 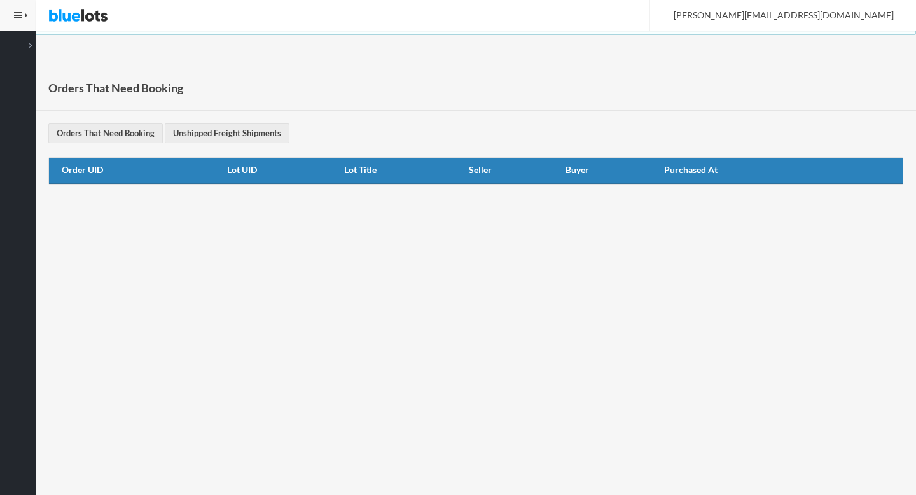 What do you see at coordinates (401, 170) in the screenshot?
I see `th: Lot Title` at bounding box center [401, 170].